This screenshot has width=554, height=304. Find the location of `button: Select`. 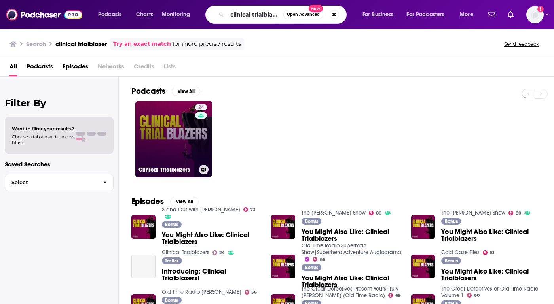

button: Select is located at coordinates (59, 182).